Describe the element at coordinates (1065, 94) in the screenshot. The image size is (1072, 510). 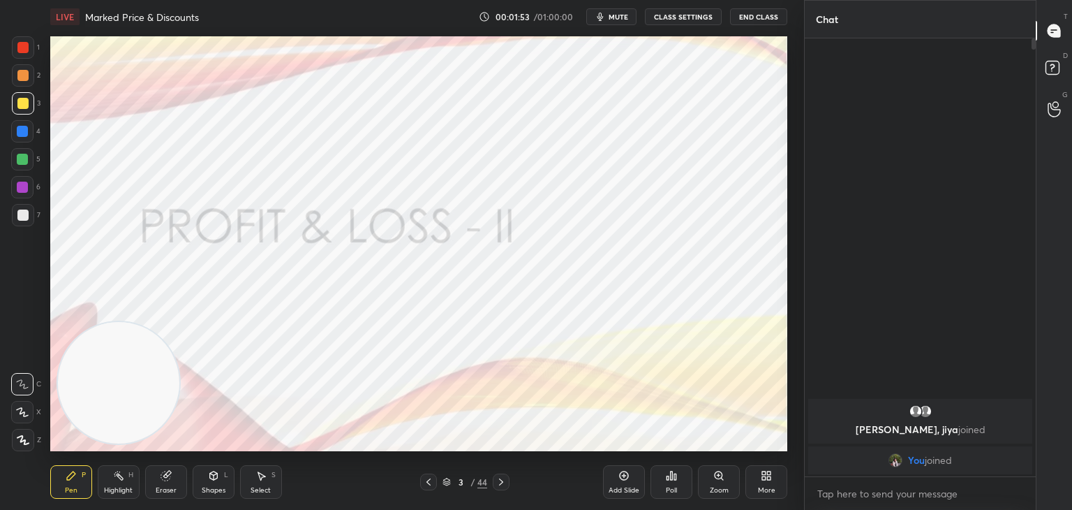
I see `p: G` at that location.